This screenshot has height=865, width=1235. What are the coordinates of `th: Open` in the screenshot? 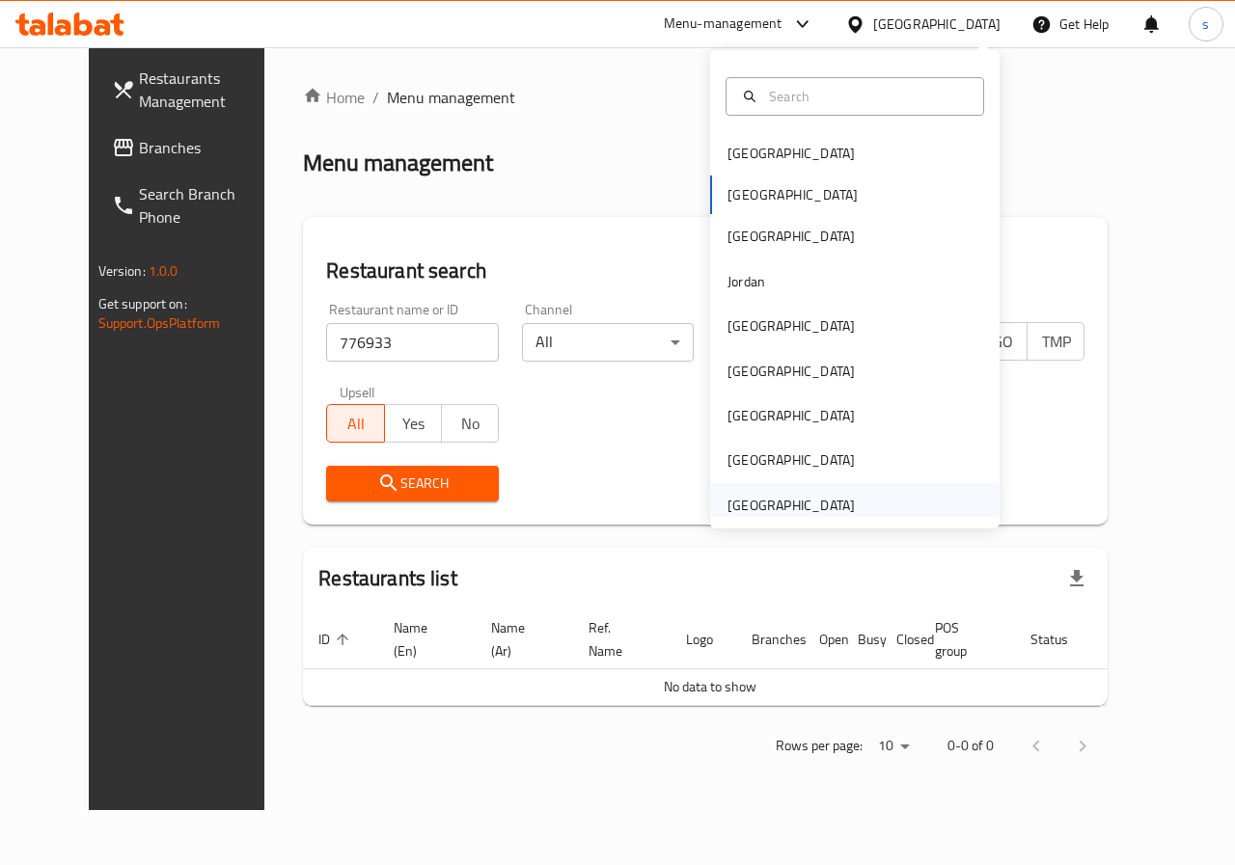 It's located at (823, 640).